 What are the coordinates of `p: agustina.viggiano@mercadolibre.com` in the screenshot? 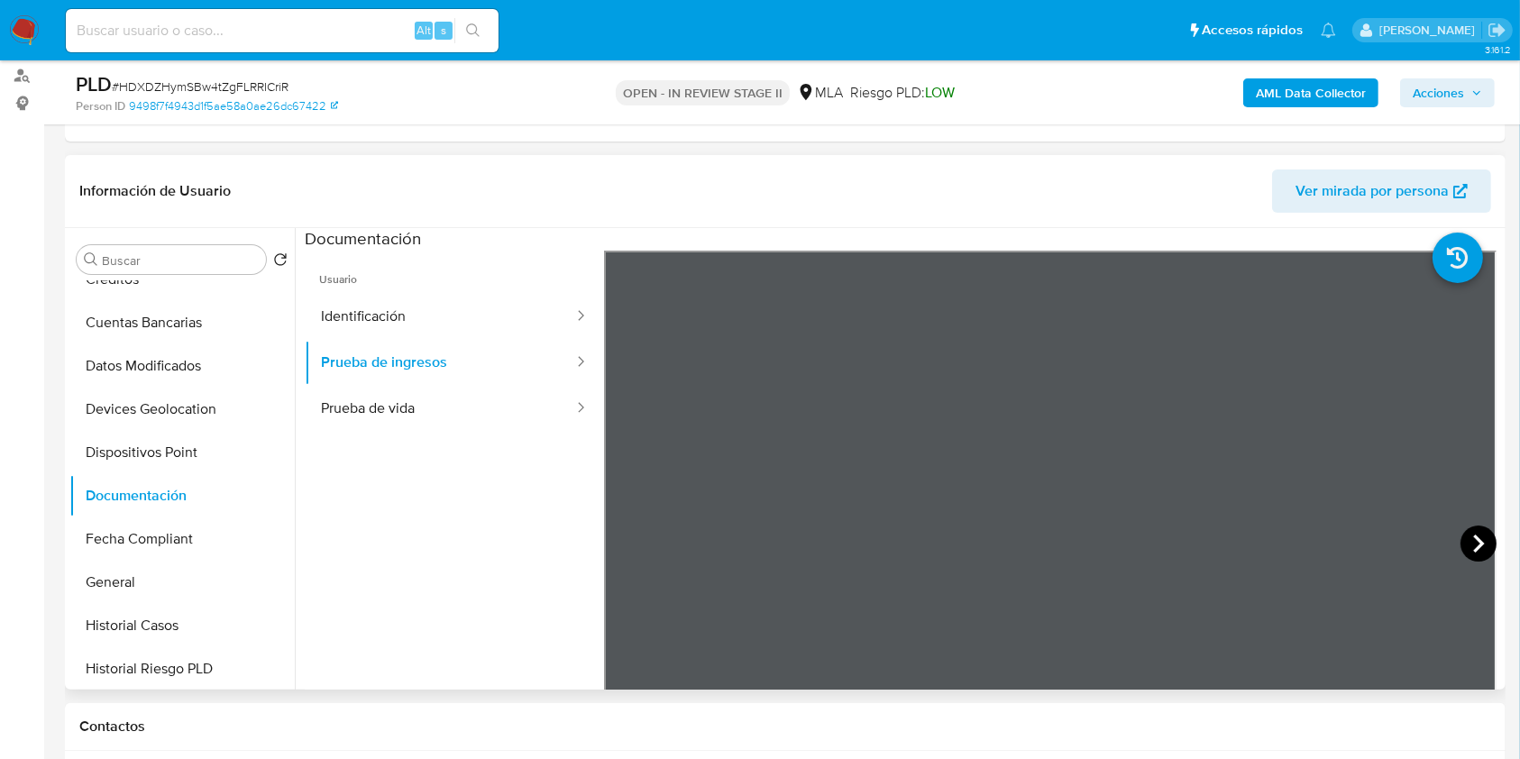 It's located at (1430, 30).